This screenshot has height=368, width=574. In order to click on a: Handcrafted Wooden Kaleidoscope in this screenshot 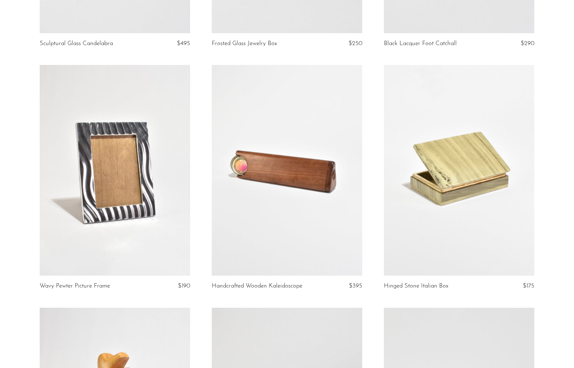, I will do `click(257, 286)`.